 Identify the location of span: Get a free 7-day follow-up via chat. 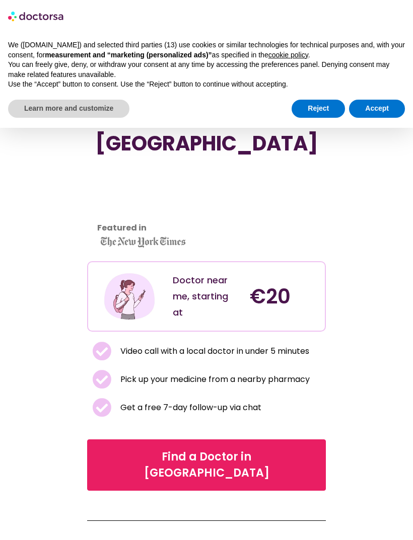
(189, 407).